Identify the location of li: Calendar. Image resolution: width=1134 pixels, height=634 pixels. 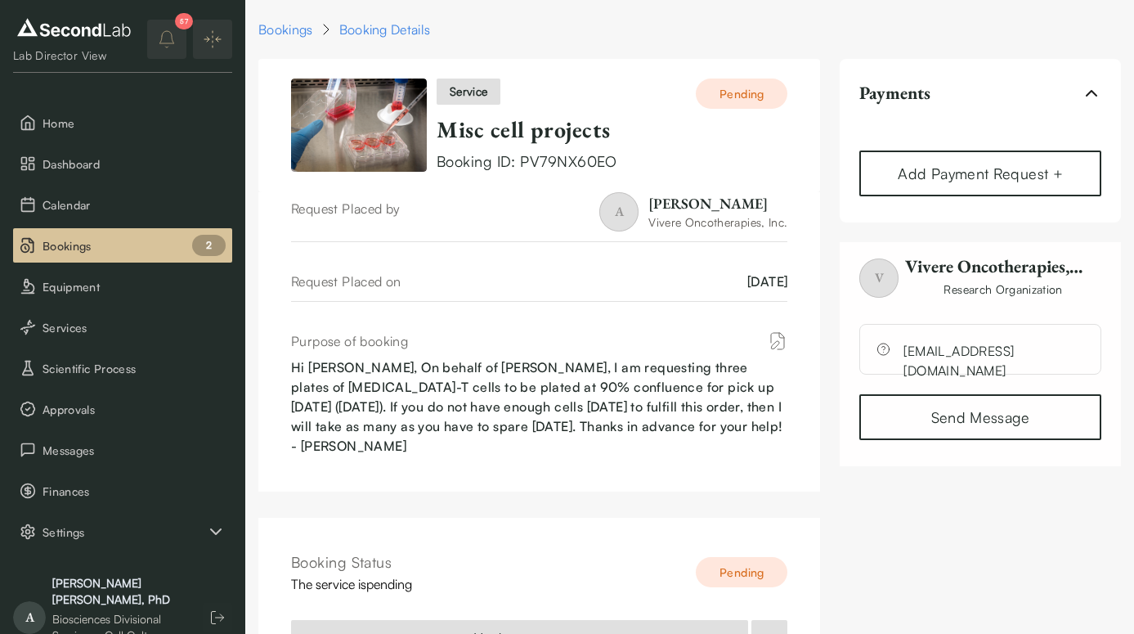
(123, 204).